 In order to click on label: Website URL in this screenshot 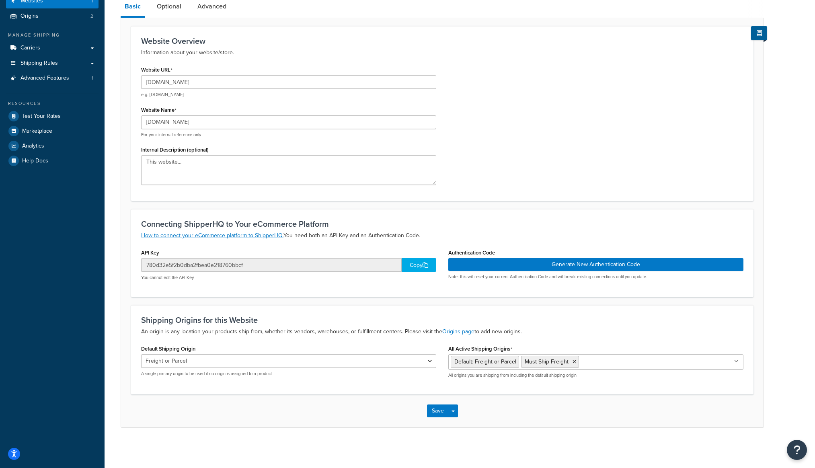, I will do `click(157, 70)`.